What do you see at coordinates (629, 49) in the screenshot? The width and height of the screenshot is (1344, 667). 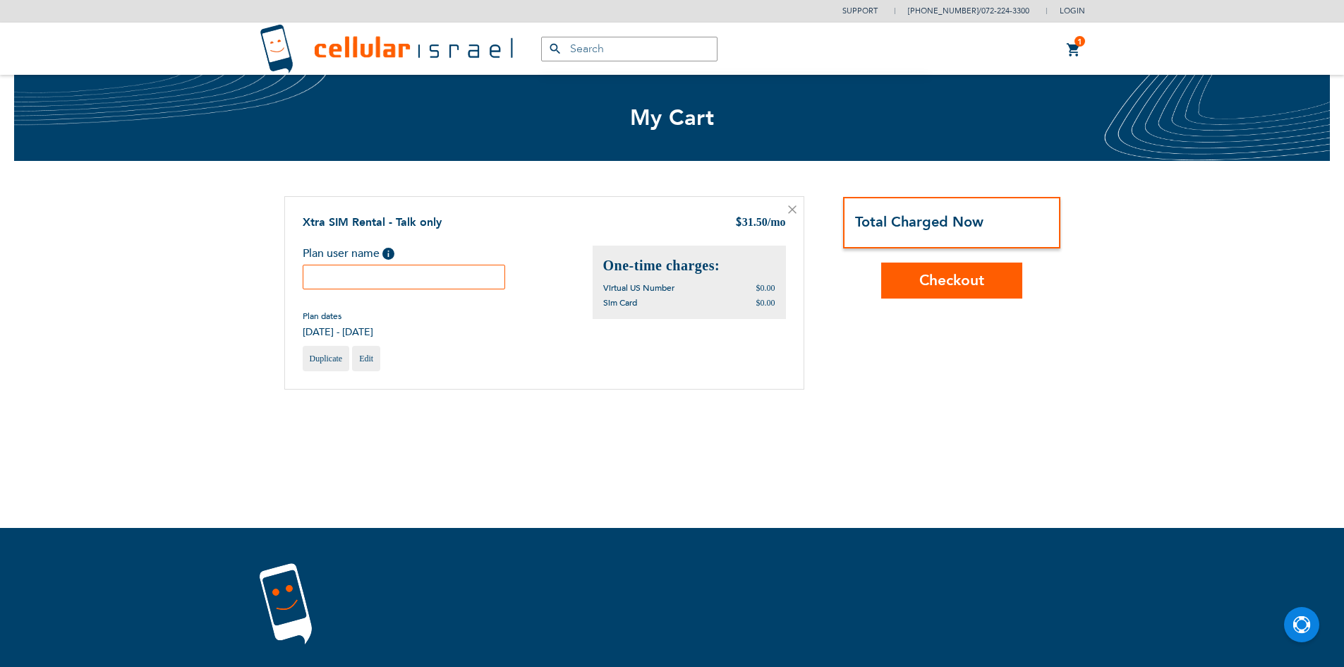 I see `input: Search` at bounding box center [629, 49].